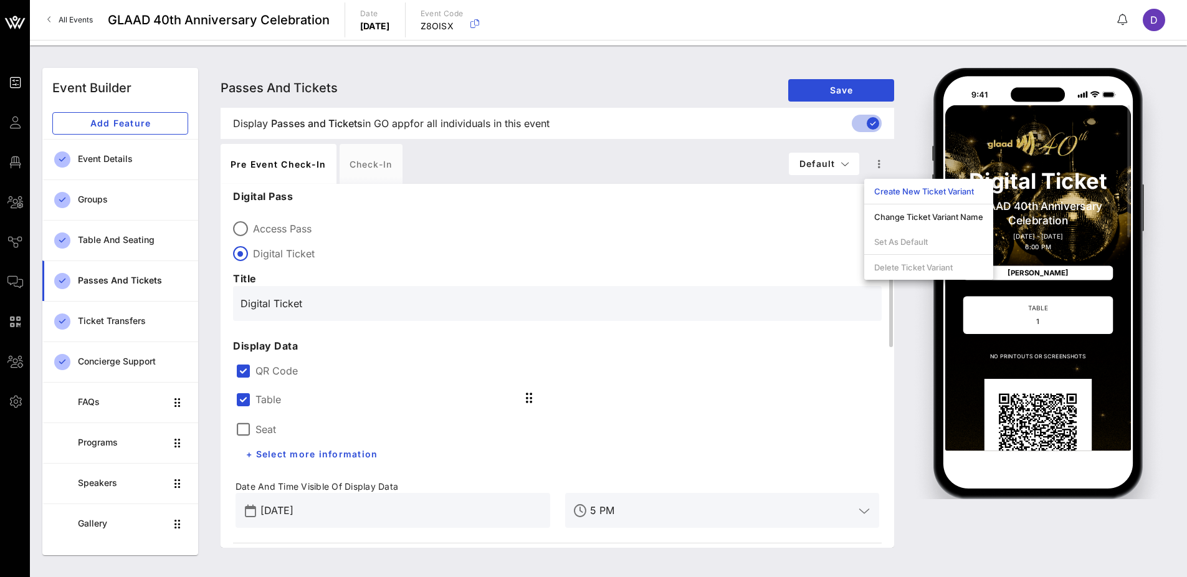 The height and width of the screenshot is (577, 1187). What do you see at coordinates (133, 240) in the screenshot?
I see `div: Table and Seating` at bounding box center [133, 240].